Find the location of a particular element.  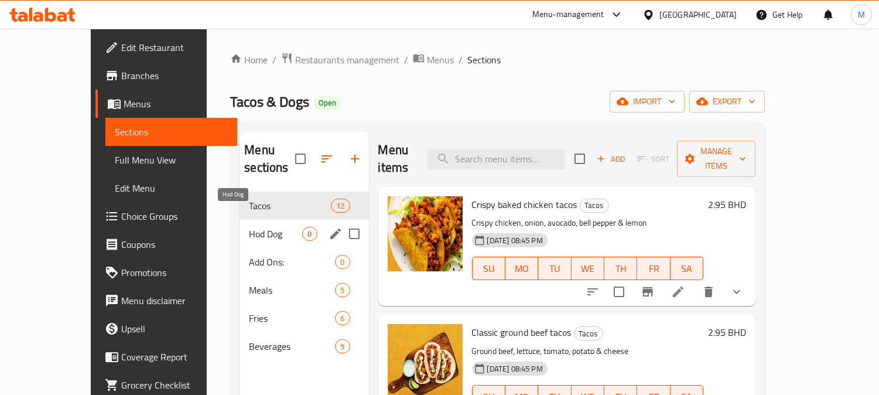

span: Choice Groups is located at coordinates (174, 216).